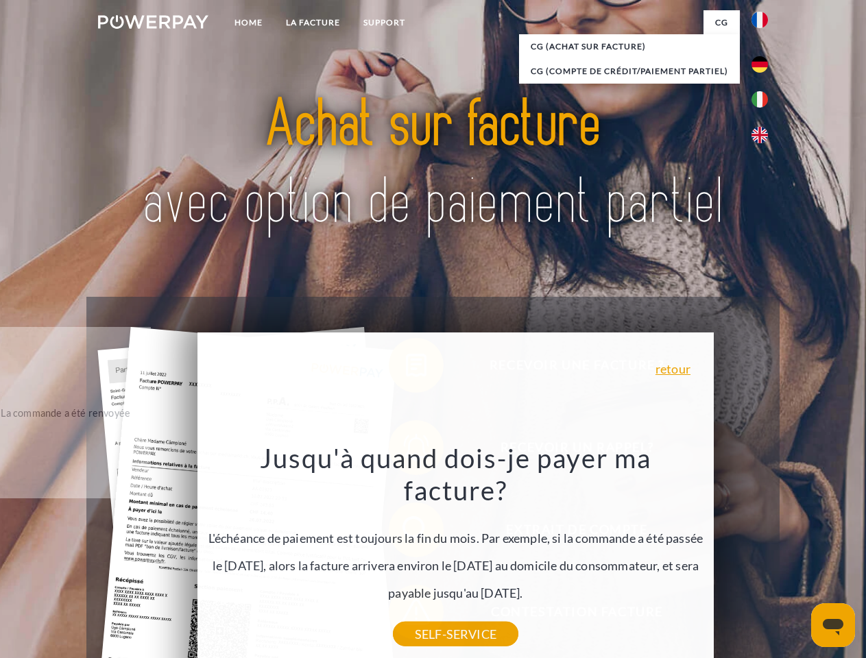 This screenshot has width=866, height=658. Describe the element at coordinates (672, 369) in the screenshot. I see `a: retour` at that location.